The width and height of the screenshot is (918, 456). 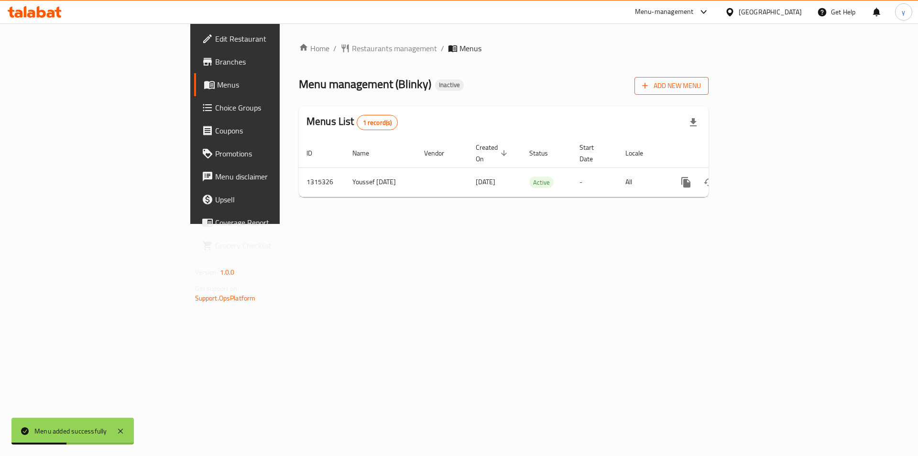 What do you see at coordinates (537, 168) in the screenshot?
I see `table: enhanced table` at bounding box center [537, 168].